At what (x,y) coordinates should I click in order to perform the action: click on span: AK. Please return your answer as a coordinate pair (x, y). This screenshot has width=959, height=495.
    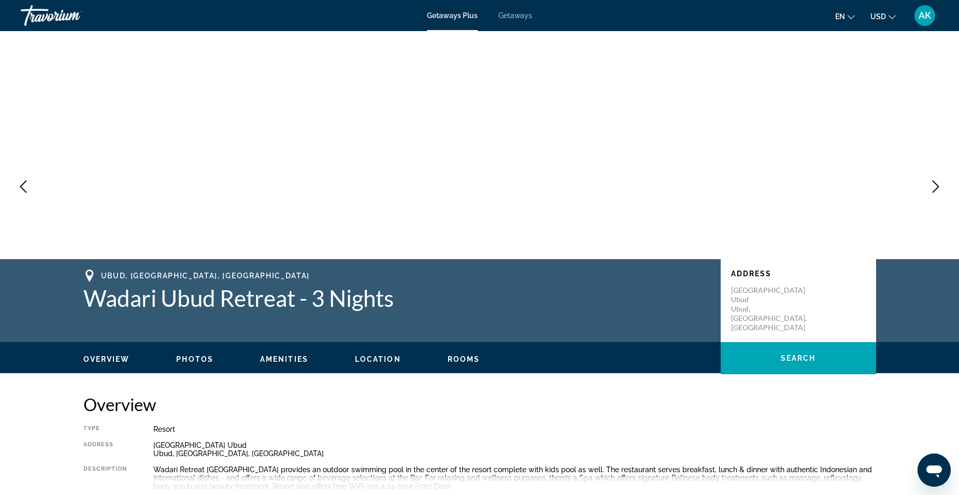
    Looking at the image, I should click on (924, 16).